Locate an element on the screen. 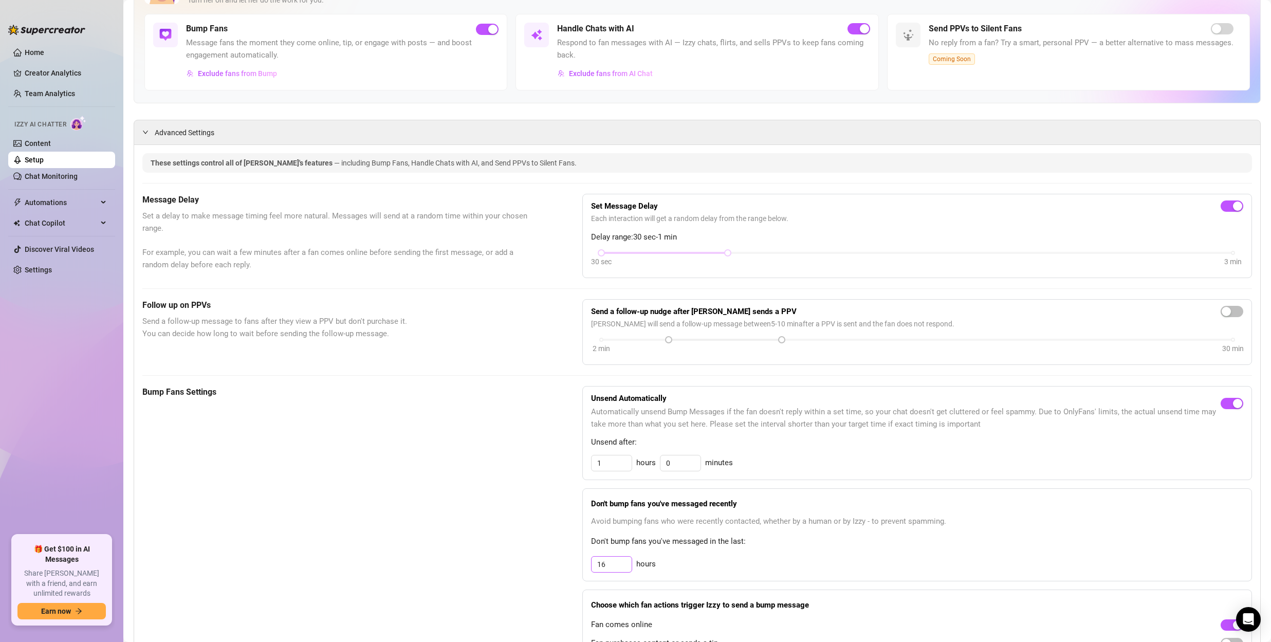 The width and height of the screenshot is (1271, 642). h5: Handle Chats with AI is located at coordinates (596, 29).